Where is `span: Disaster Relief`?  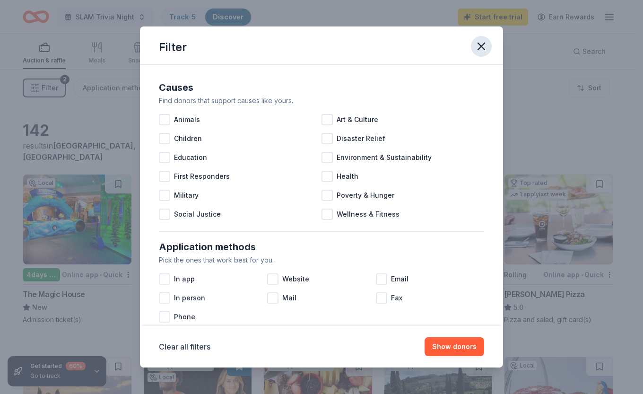 span: Disaster Relief is located at coordinates (361, 138).